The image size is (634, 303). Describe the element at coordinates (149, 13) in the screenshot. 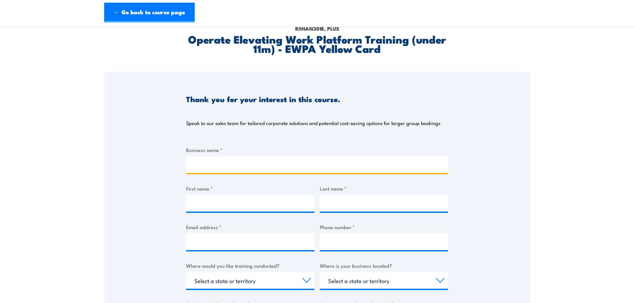

I see `a: ← Go back to course page` at that location.